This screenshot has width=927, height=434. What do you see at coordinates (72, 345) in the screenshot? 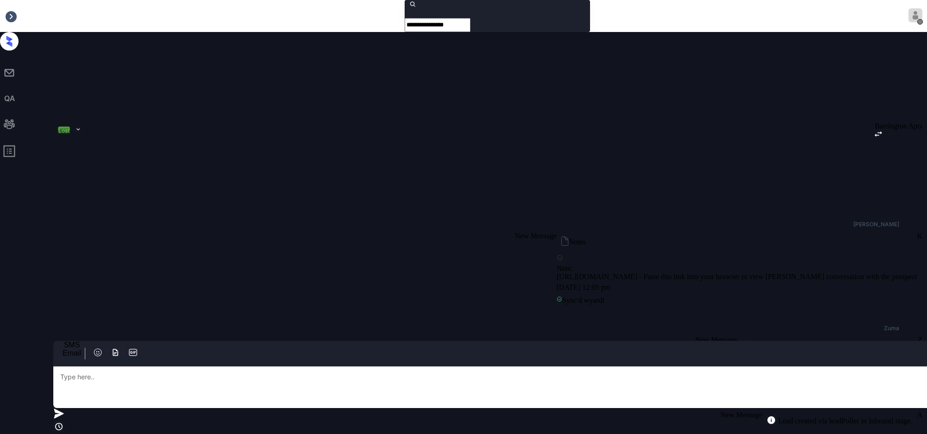
I see `div: SMS` at bounding box center [72, 345].